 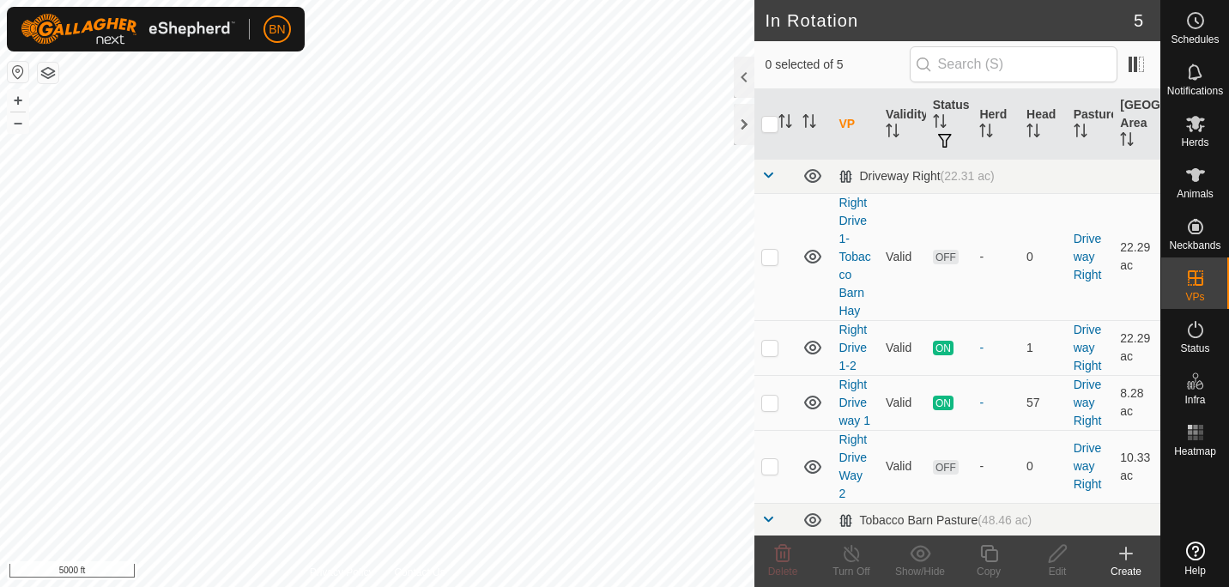 I want to click on a: Right Drive 1-2, so click(x=852, y=348).